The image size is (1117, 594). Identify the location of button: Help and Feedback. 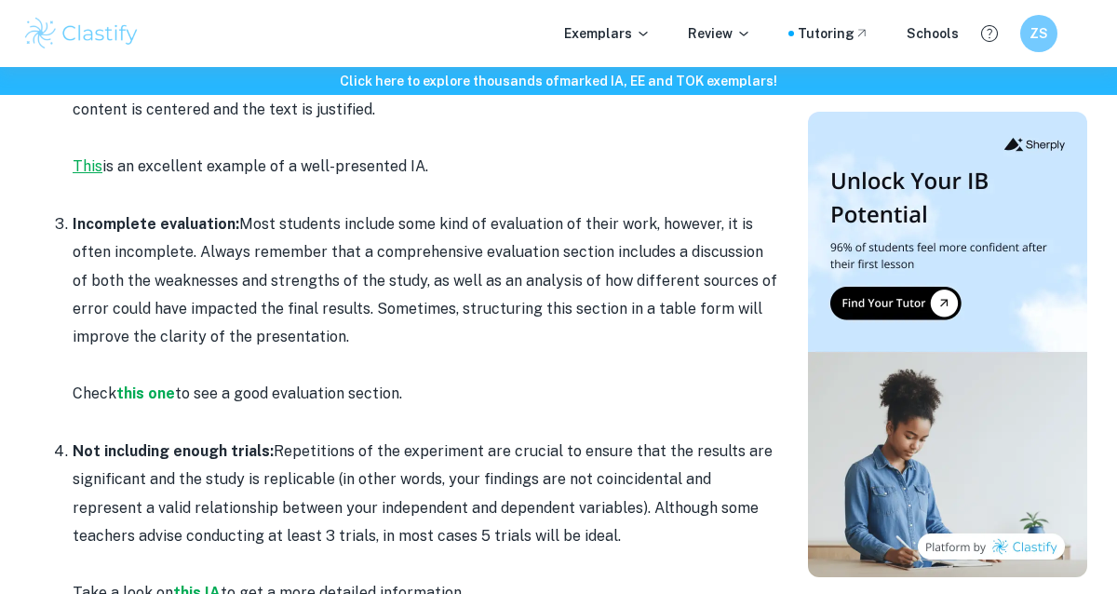
(990, 34).